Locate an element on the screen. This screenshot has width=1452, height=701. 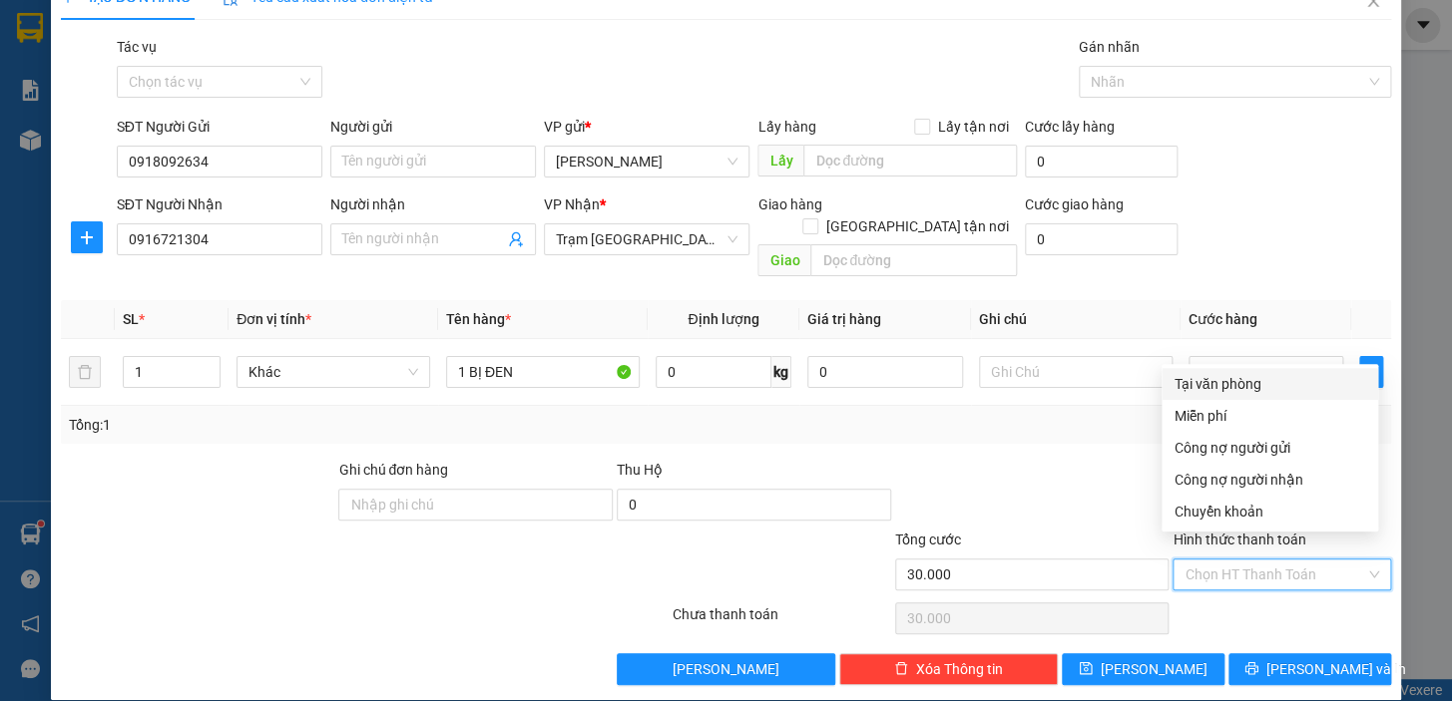
label: Cước lấy hàng is located at coordinates (1069, 127).